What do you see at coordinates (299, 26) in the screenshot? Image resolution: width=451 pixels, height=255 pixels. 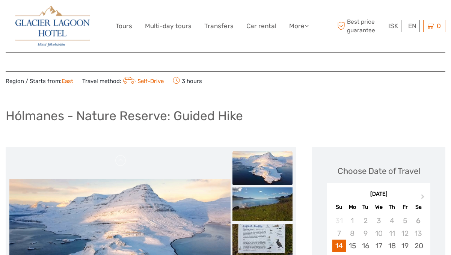 I see `a: More` at bounding box center [299, 26].